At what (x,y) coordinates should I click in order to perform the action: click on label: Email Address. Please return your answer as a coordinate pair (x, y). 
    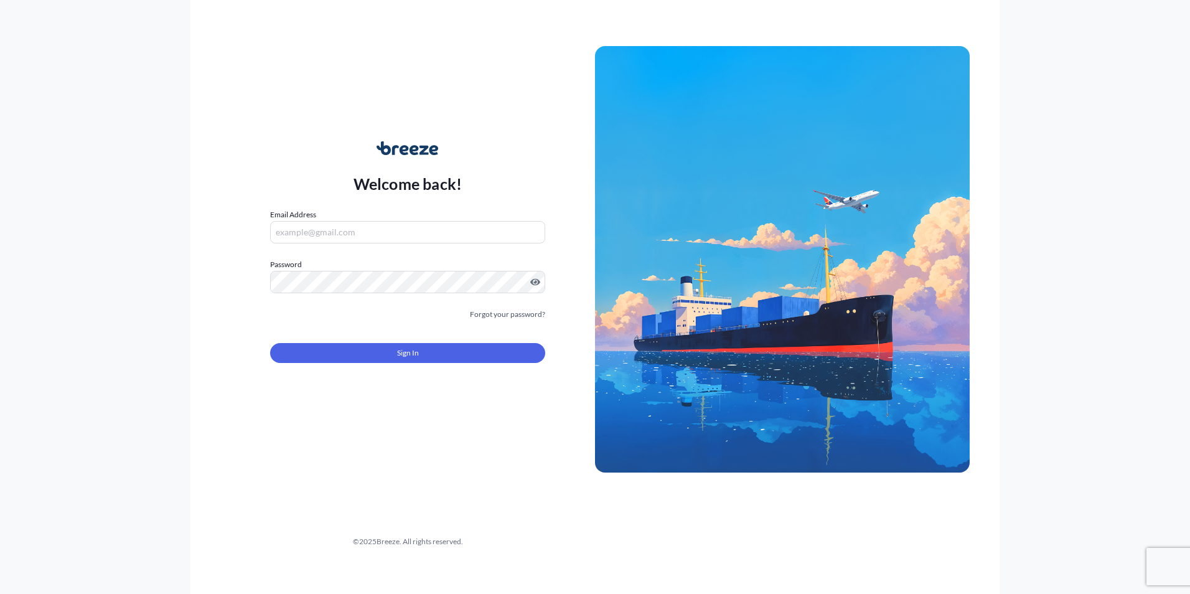
    Looking at the image, I should click on (293, 215).